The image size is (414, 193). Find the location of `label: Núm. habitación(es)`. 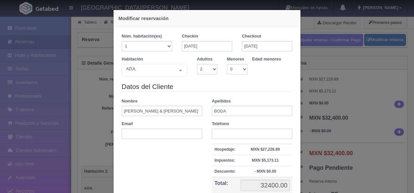

label: Núm. habitación(es) is located at coordinates (142, 36).